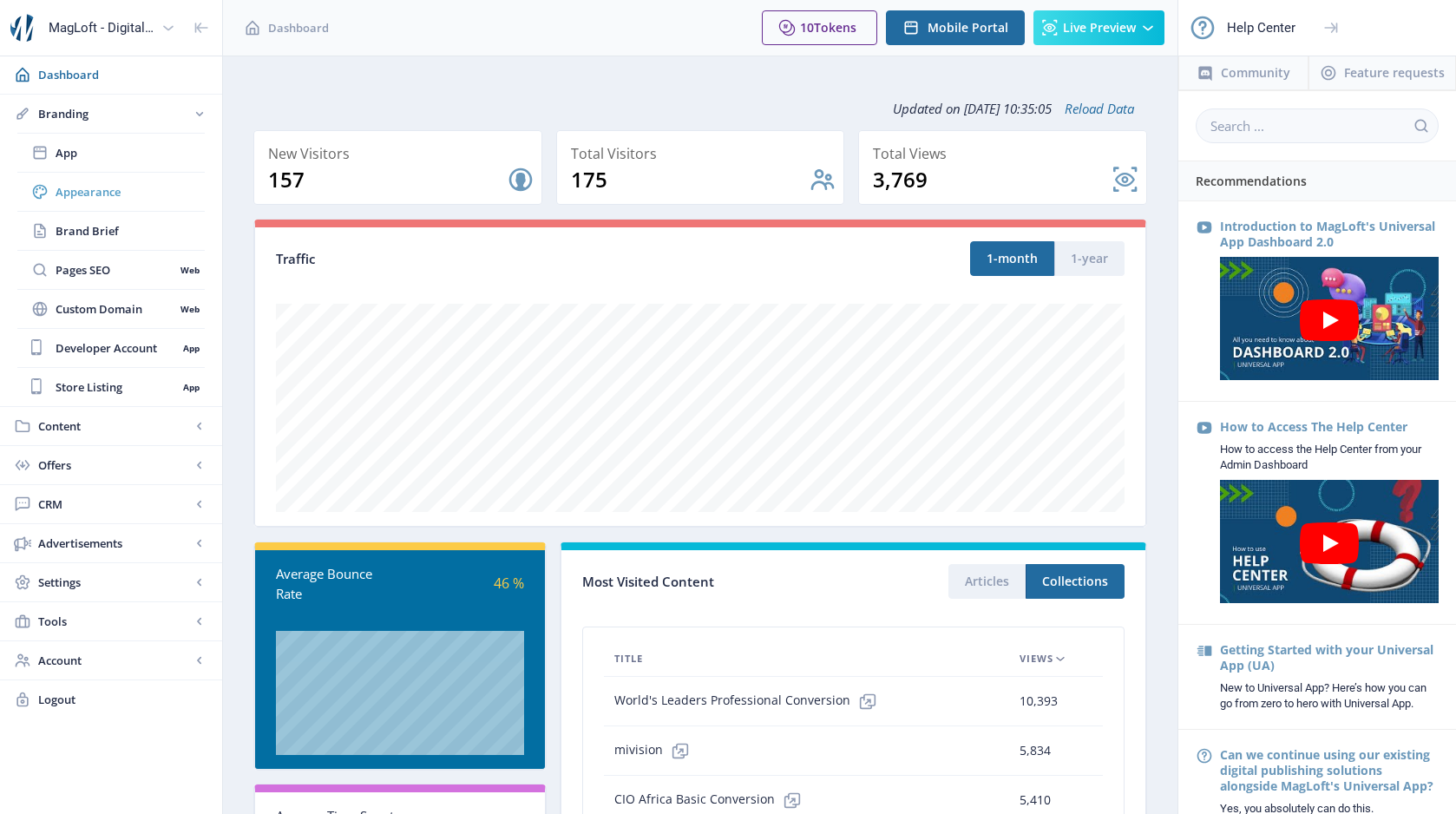 The width and height of the screenshot is (1456, 814). What do you see at coordinates (656, 750) in the screenshot?
I see `span: mivision` at bounding box center [656, 750].